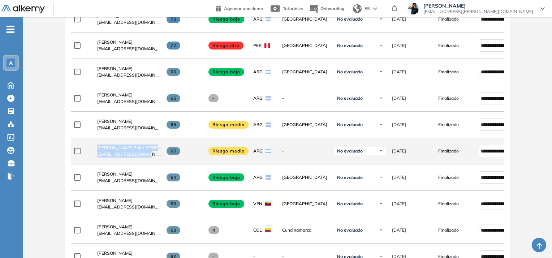 This screenshot has height=258, width=552. What do you see at coordinates (293, 8) in the screenshot?
I see `span: Tutoriales` at bounding box center [293, 8].